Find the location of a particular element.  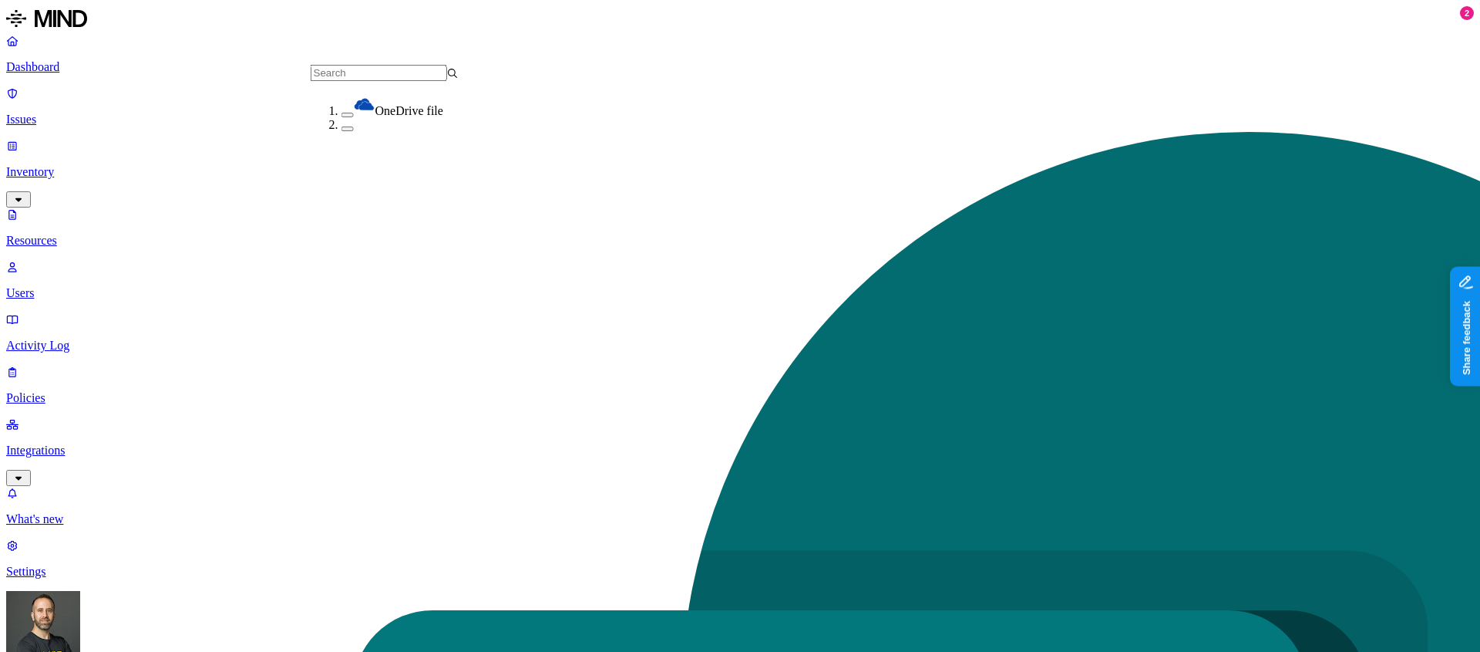

a: Issues is located at coordinates (740, 106).